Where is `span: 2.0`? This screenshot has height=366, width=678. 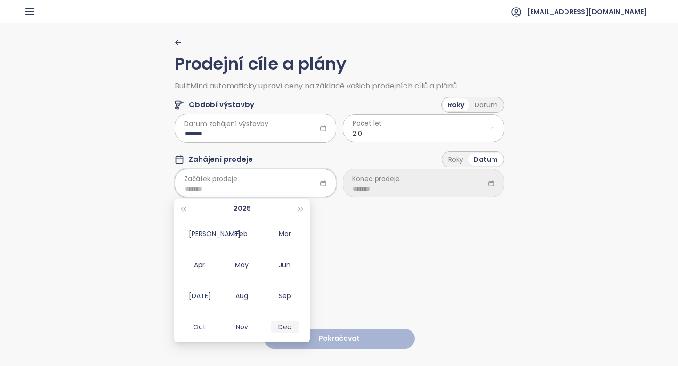 span: 2.0 is located at coordinates (367, 134).